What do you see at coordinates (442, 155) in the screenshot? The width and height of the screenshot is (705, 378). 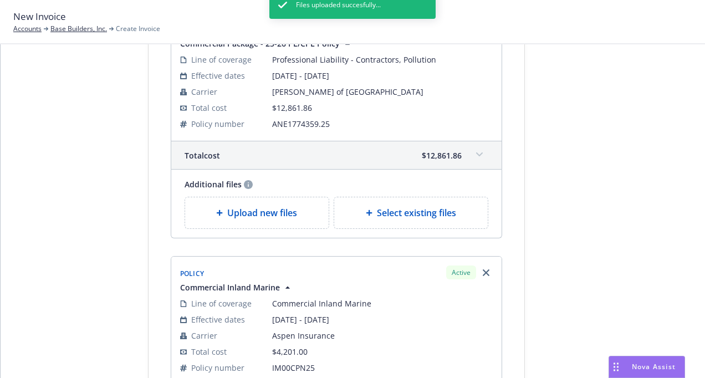 I see `span: $12,861.86` at bounding box center [442, 155].